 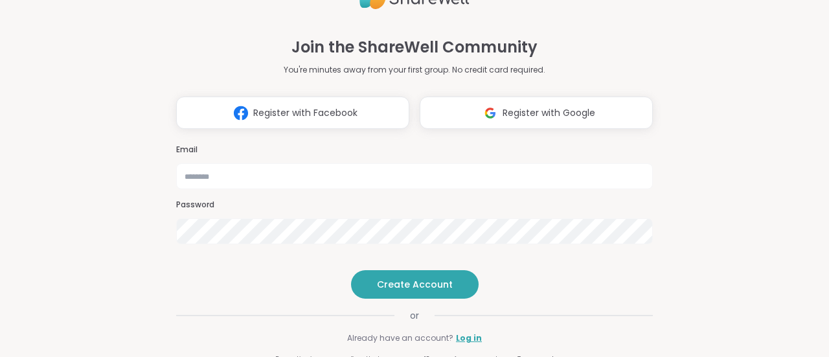 I want to click on button: Create Account, so click(x=414, y=284).